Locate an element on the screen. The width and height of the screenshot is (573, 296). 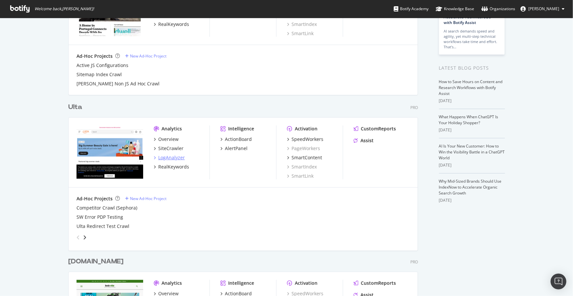
div: angle-right is located at coordinates (85, 237).